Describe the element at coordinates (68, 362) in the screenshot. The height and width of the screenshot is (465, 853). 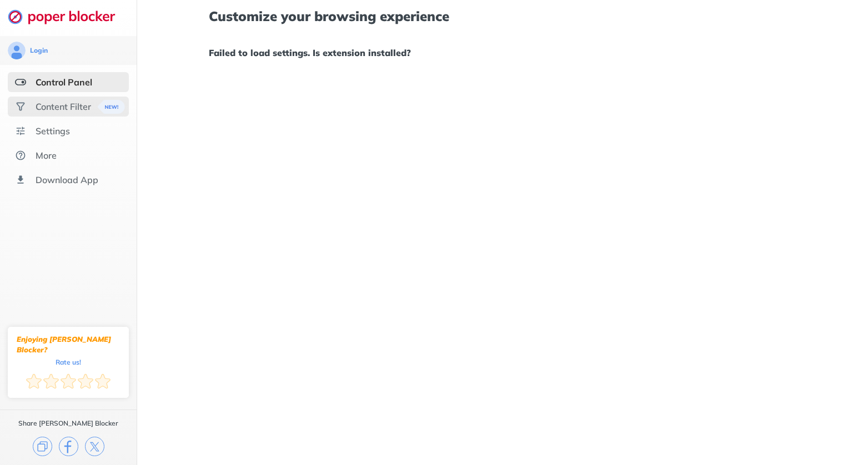
I see `div: Rate us!` at that location.